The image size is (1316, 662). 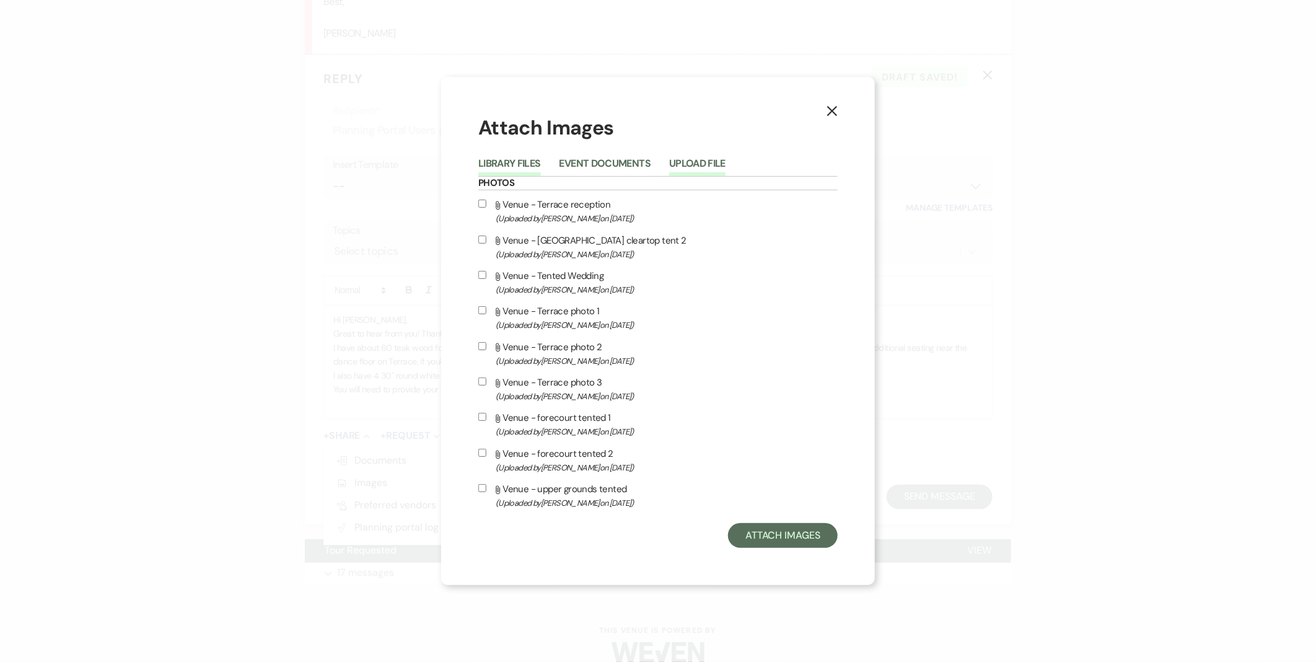 What do you see at coordinates (658, 183) in the screenshot?
I see `h6: Photos` at bounding box center [658, 183].